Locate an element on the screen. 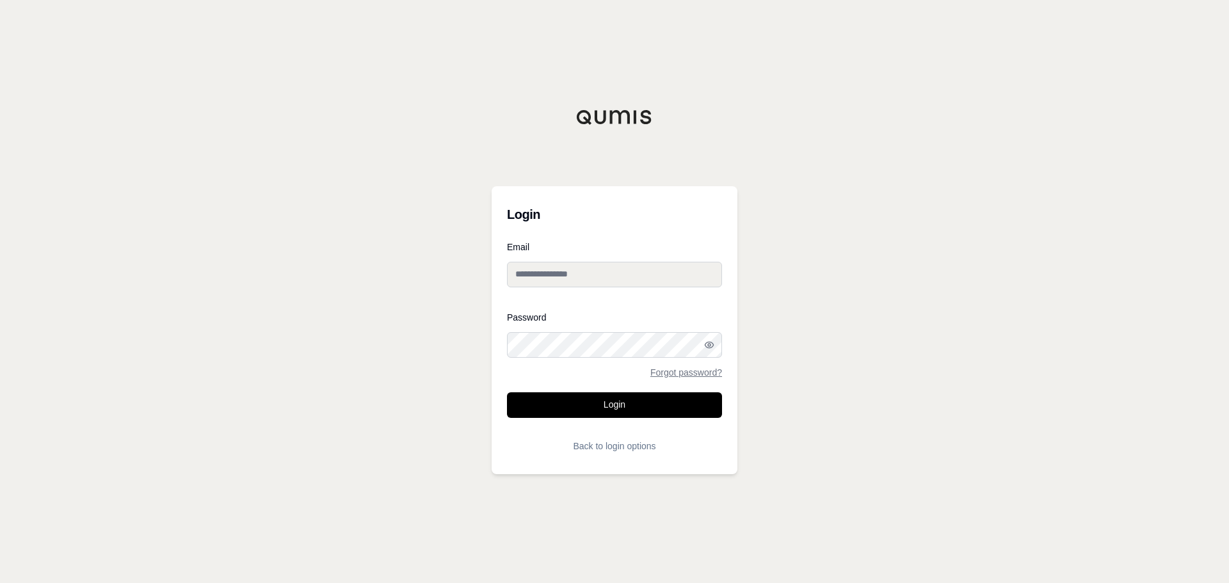 The width and height of the screenshot is (1229, 583). a: Forgot password? is located at coordinates (686, 373).